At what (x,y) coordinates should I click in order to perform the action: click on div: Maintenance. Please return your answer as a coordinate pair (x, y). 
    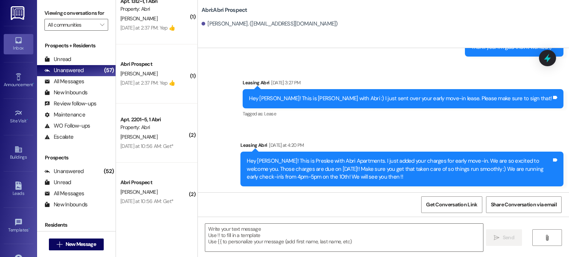
    Looking at the image, I should click on (65, 115).